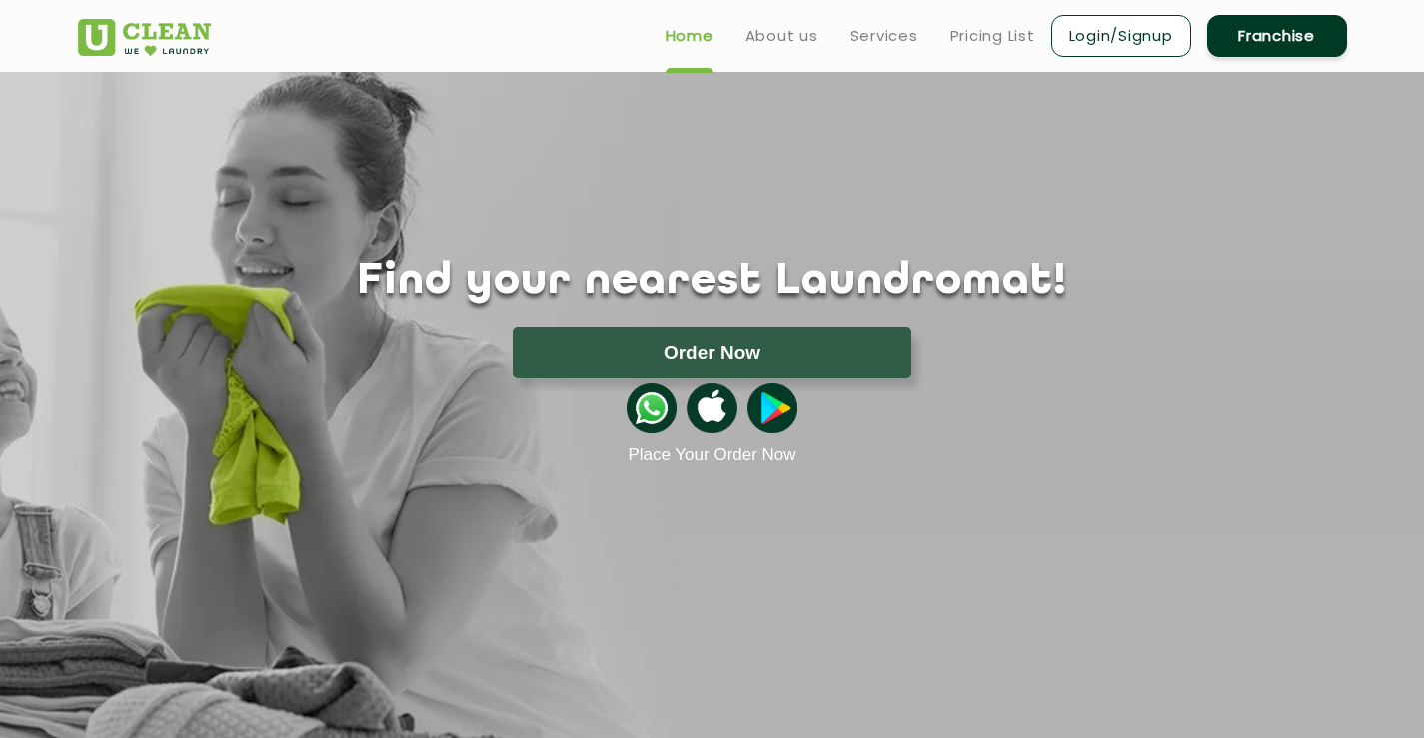  I want to click on a: Services, so click(884, 36).